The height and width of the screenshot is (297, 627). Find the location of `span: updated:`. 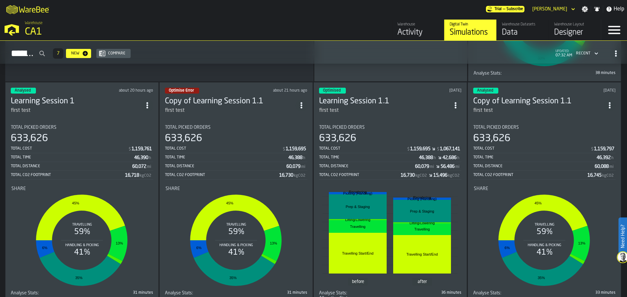

span: updated: is located at coordinates (563, 51).